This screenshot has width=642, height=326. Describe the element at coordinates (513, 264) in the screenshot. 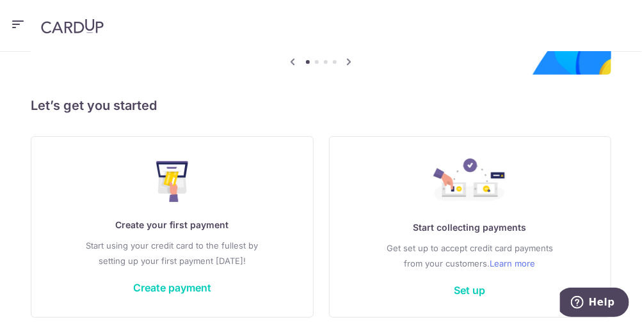

I see `a: Learn more` at that location.